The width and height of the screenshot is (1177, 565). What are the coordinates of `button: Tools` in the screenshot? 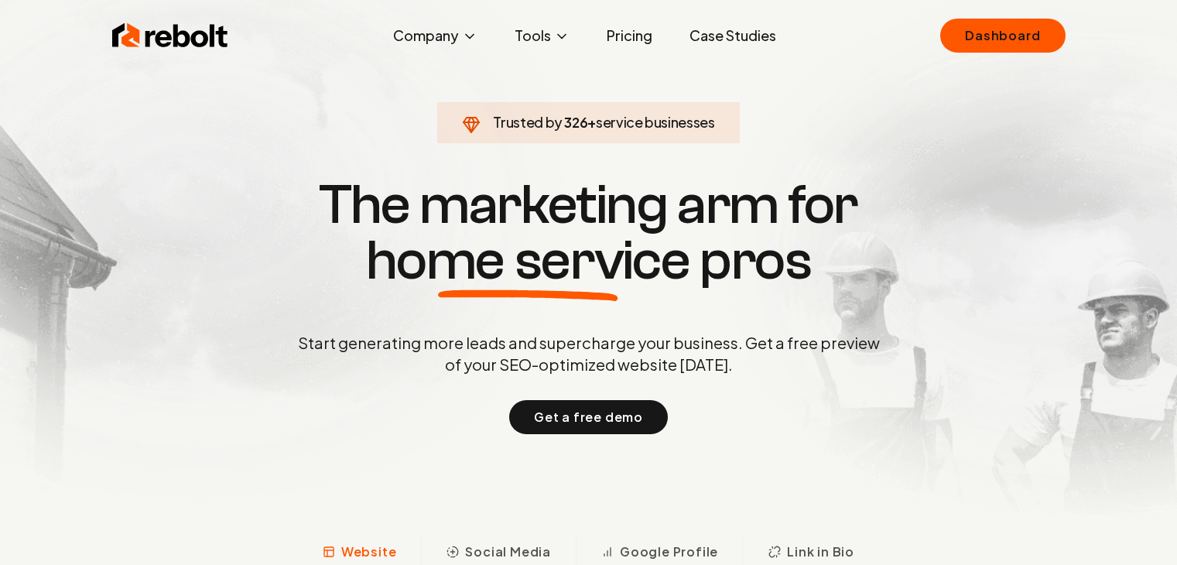 It's located at (541, 36).